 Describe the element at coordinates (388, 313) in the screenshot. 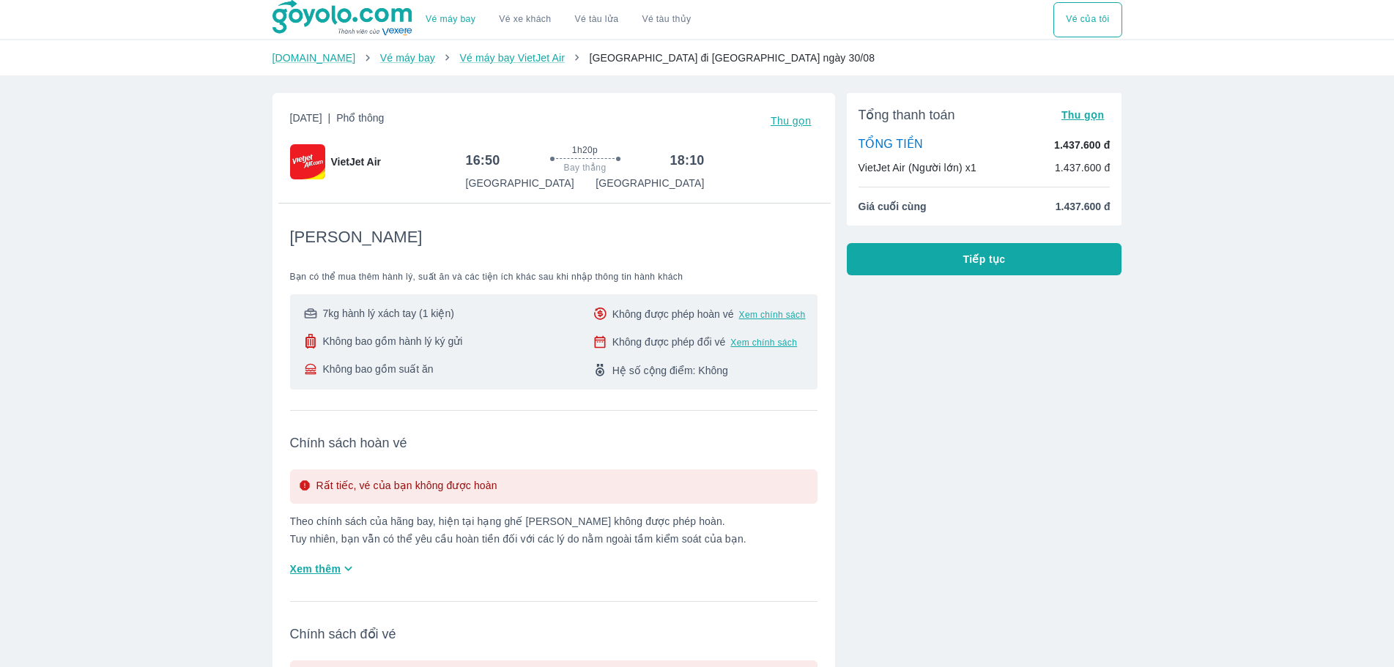

I see `span: 7kg hành lý xách tay (1 kiện)` at that location.